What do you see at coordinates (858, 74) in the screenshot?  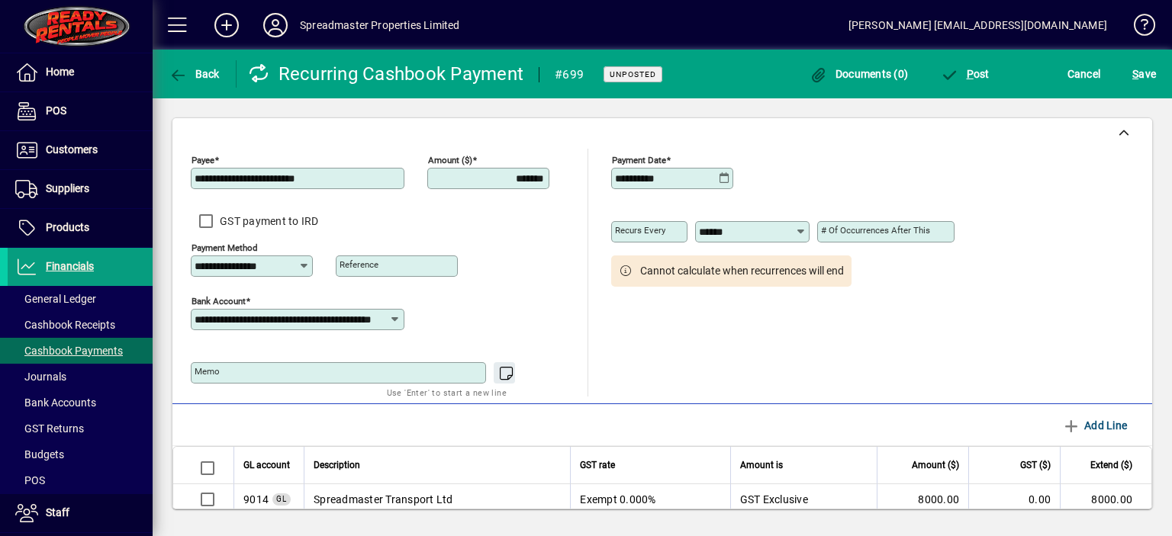 I see `span: Documents (0)` at bounding box center [858, 74].